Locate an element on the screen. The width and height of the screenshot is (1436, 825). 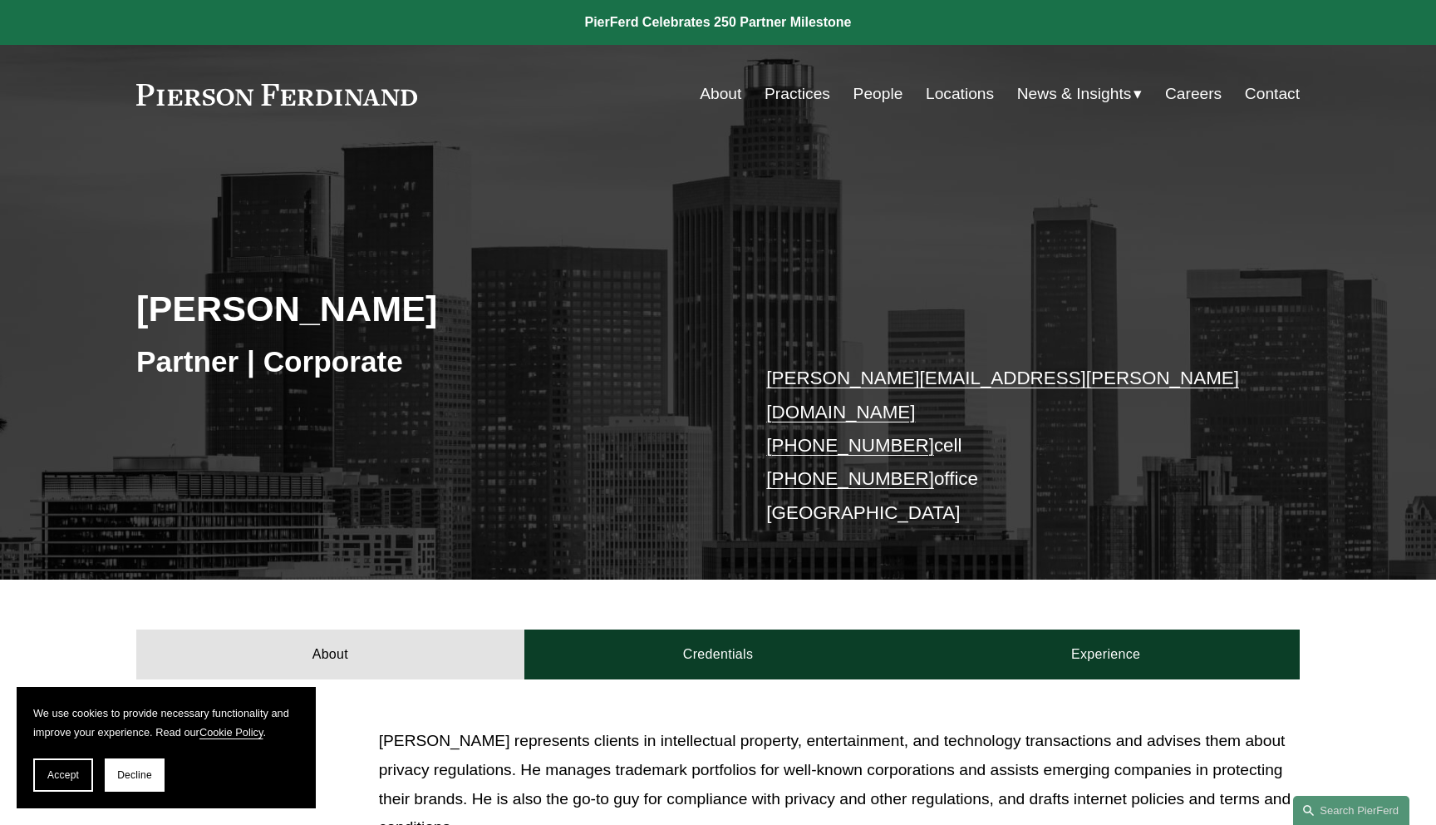
section: Cookie banner is located at coordinates (166, 747).